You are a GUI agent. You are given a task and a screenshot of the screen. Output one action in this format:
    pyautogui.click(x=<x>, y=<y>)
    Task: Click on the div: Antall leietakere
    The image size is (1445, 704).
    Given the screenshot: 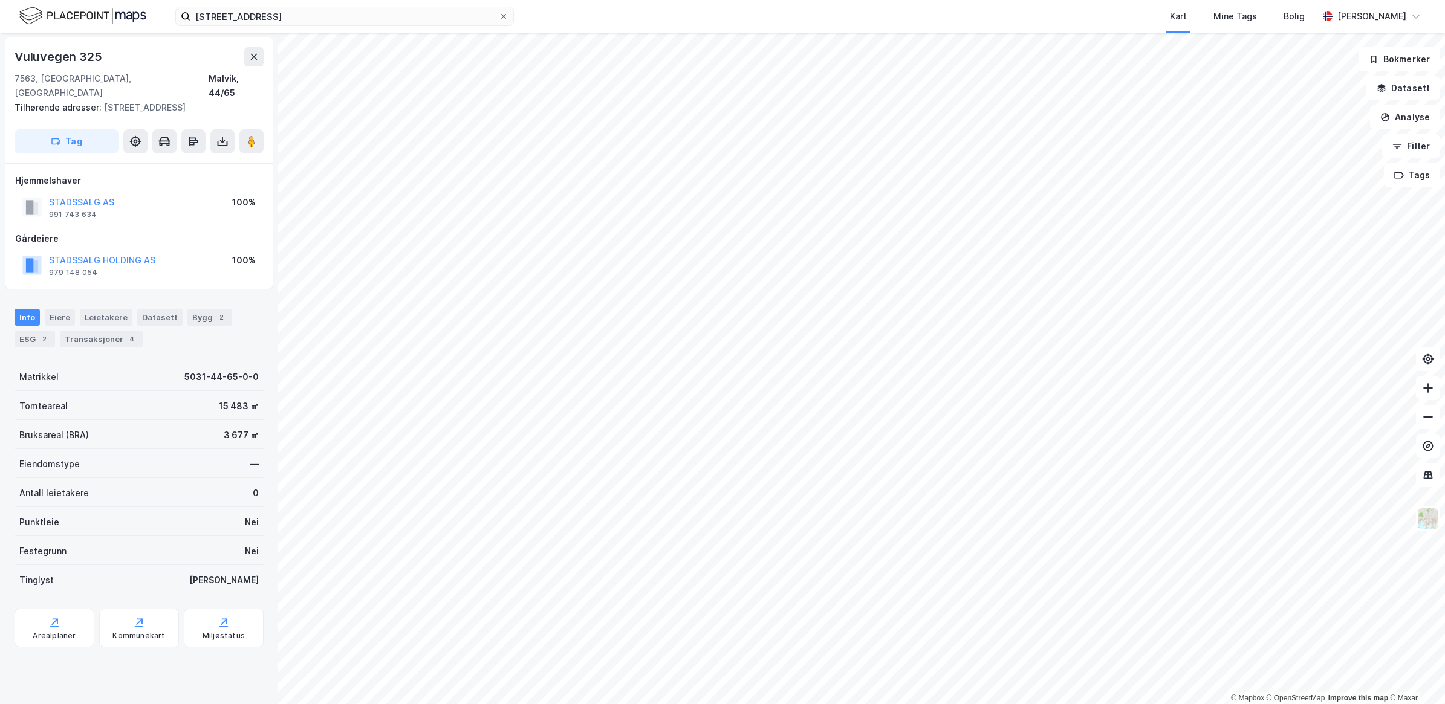 What is the action you would take?
    pyautogui.click(x=54, y=493)
    